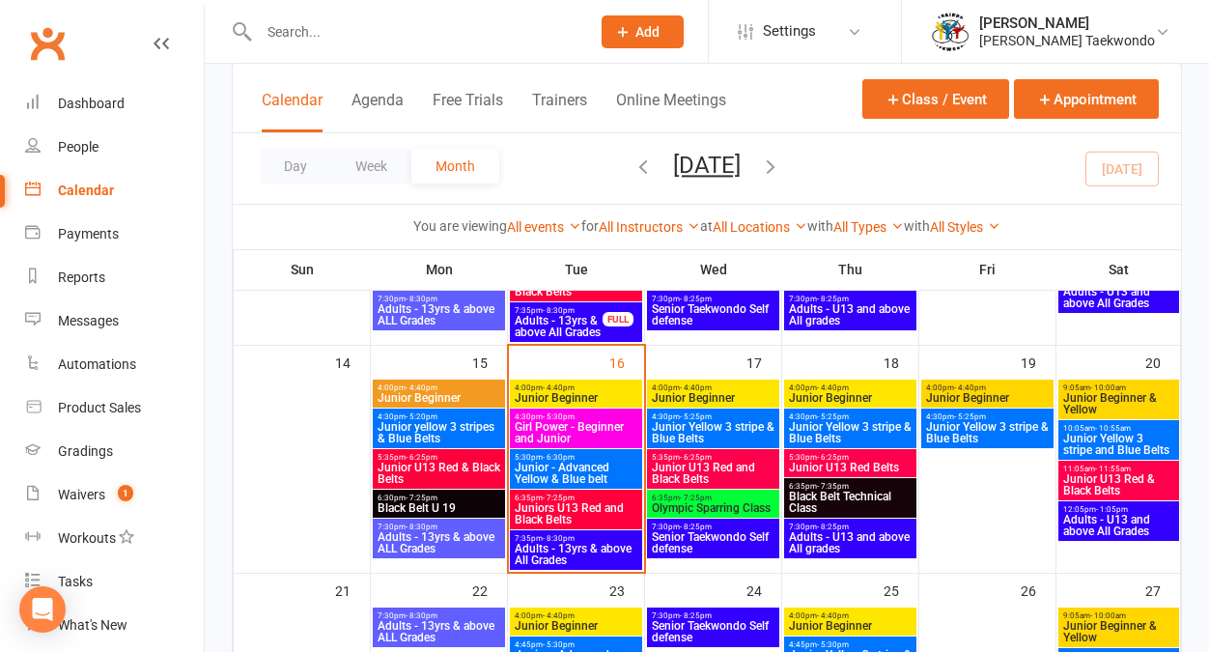 The height and width of the screenshot is (652, 1209). What do you see at coordinates (1111, 509) in the screenshot?
I see `span: - 1:05pm` at bounding box center [1111, 509].